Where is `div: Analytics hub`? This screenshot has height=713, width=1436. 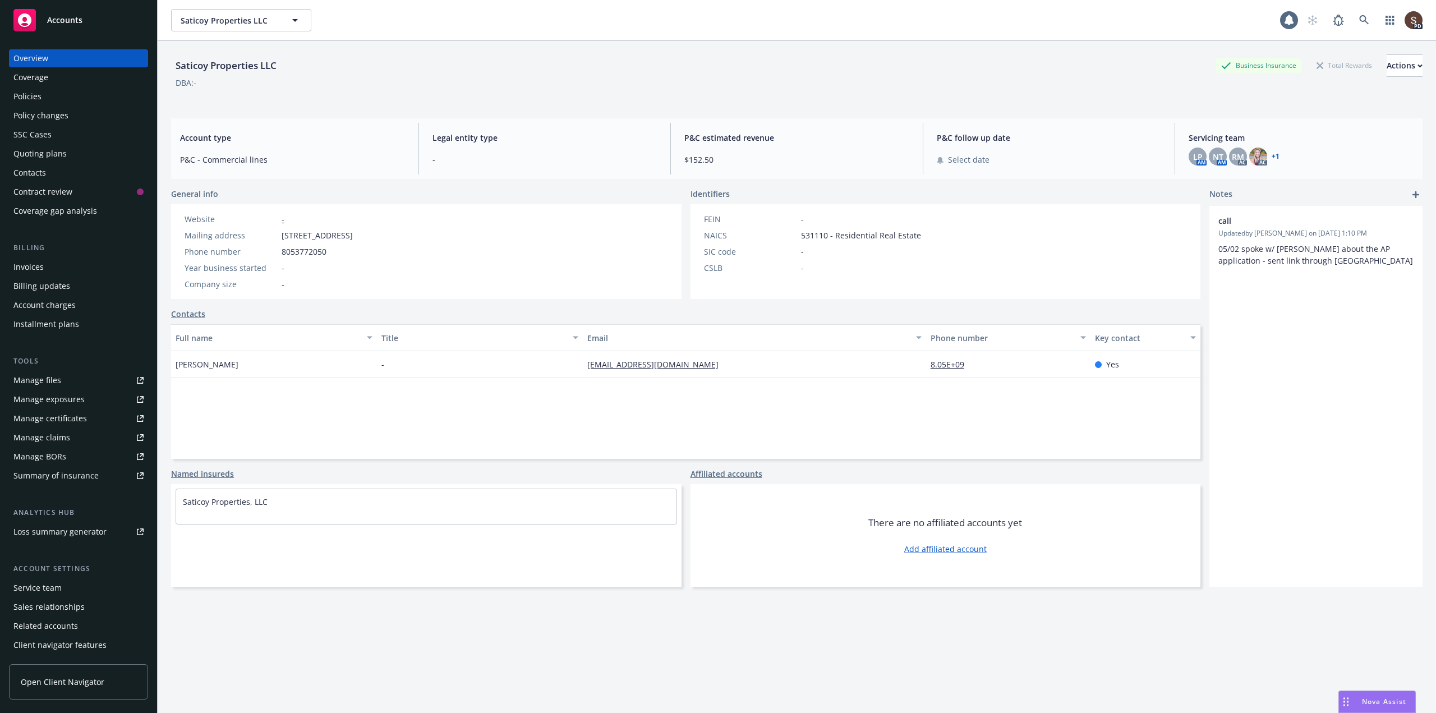 div: Analytics hub is located at coordinates (79, 513).